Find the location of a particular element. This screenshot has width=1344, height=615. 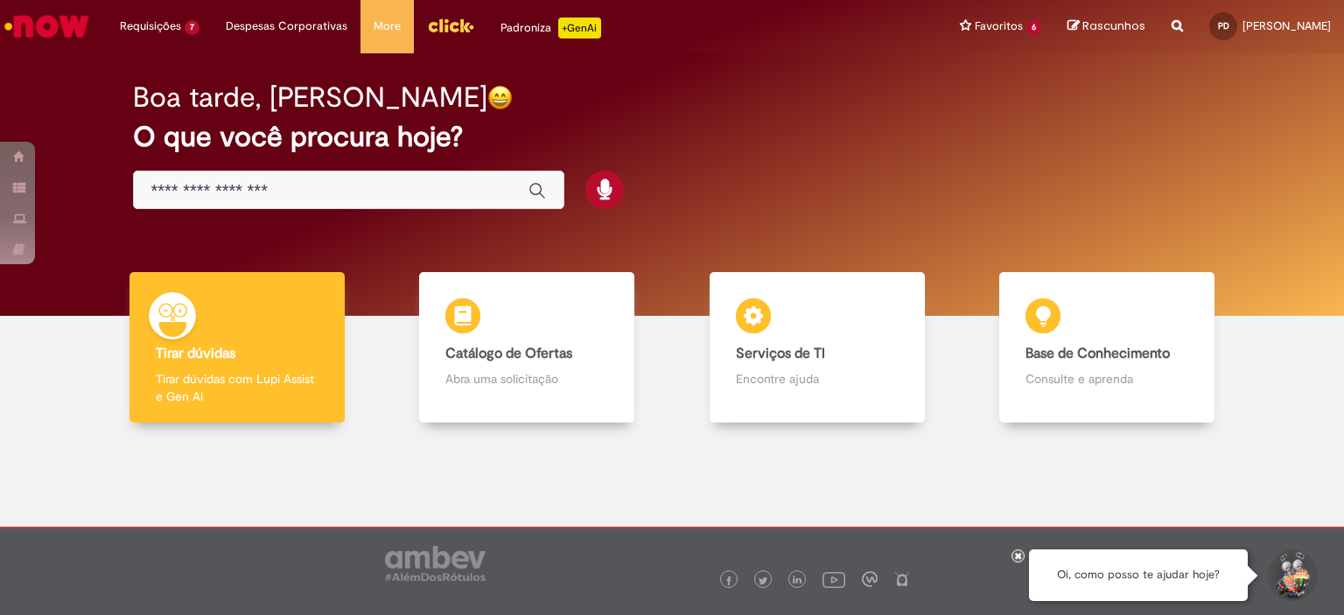

span: PD is located at coordinates (1223, 25).